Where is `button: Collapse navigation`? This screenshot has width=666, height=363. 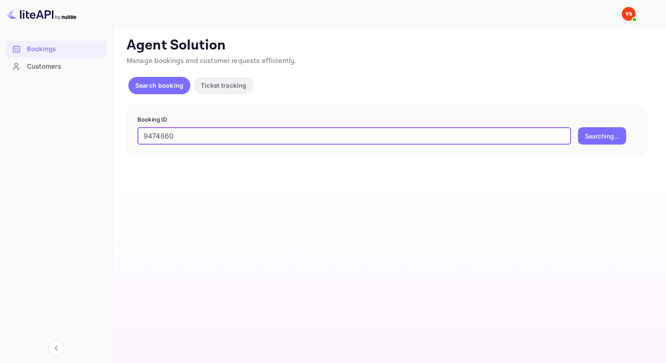 button: Collapse navigation is located at coordinates (56, 348).